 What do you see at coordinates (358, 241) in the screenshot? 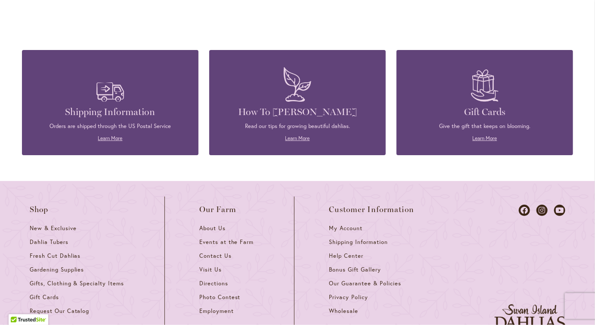
I see `span: Shipping Information` at bounding box center [358, 241].